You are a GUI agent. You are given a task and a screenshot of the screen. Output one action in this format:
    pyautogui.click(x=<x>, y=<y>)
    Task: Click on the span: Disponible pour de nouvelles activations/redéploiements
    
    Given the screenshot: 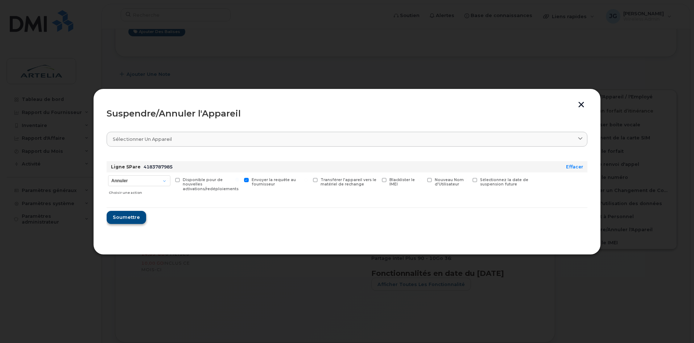 What is the action you would take?
    pyautogui.click(x=211, y=184)
    